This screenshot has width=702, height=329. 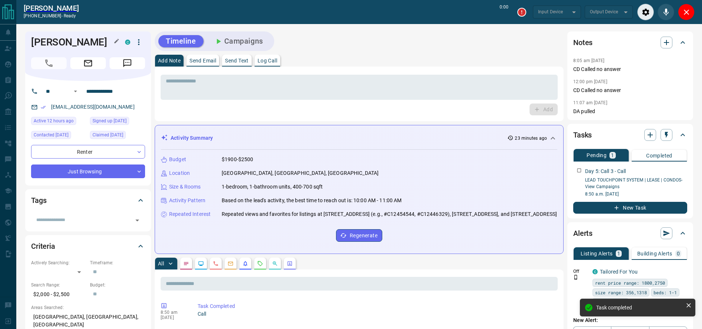 I want to click on svg: Calls, so click(x=216, y=264).